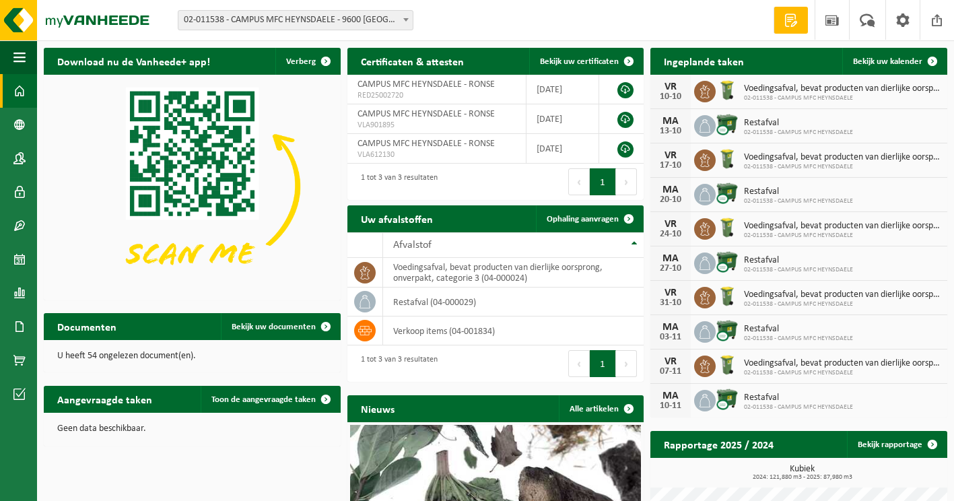 The width and height of the screenshot is (954, 501). I want to click on p: Geen data beschikbaar., so click(192, 429).